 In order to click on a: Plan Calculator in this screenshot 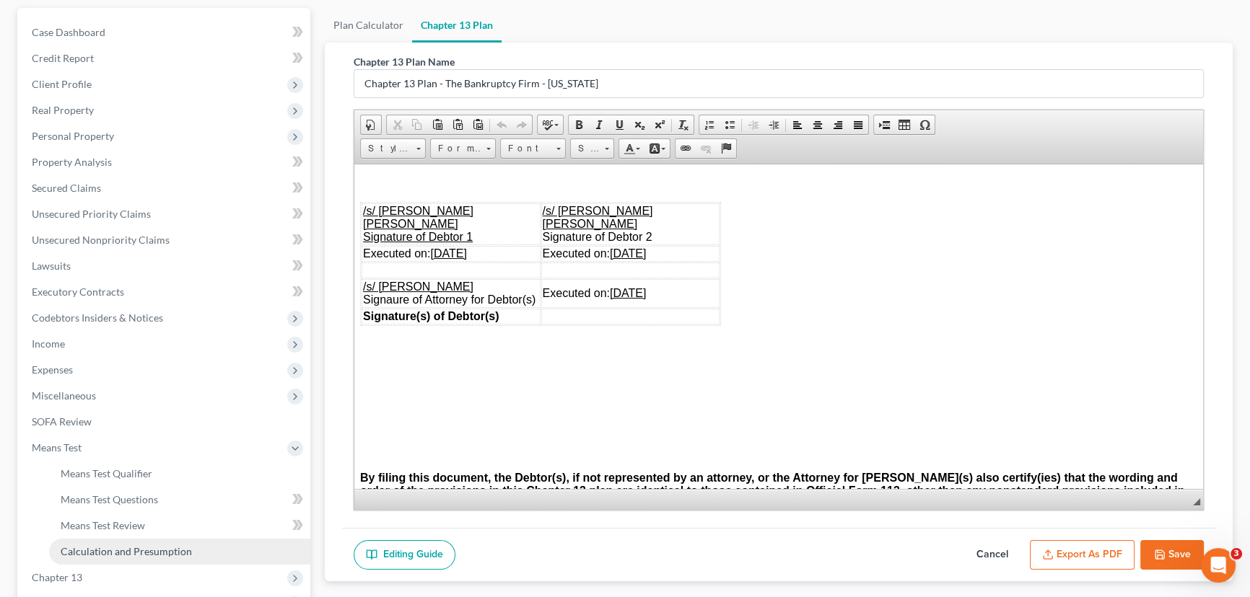, I will do `click(368, 25)`.